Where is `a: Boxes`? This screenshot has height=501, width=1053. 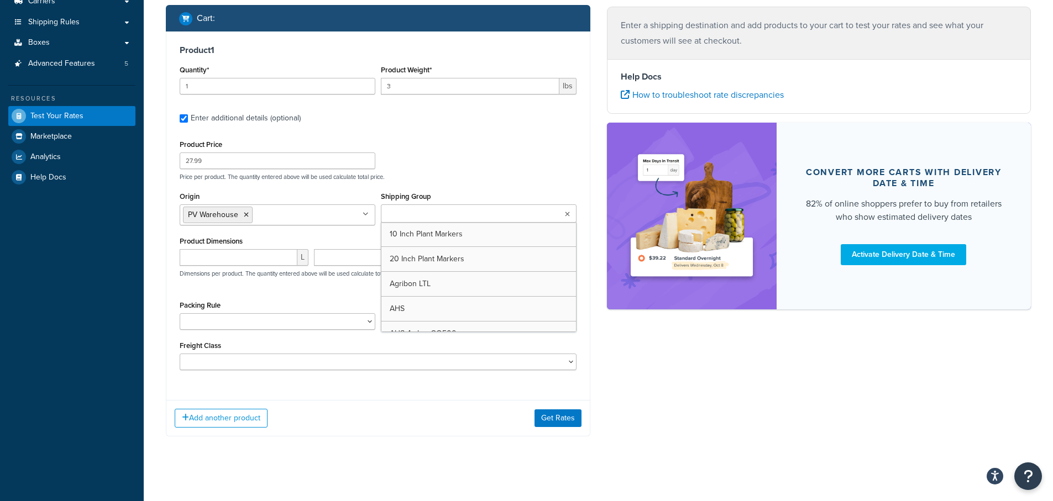
a: Boxes is located at coordinates (72, 43).